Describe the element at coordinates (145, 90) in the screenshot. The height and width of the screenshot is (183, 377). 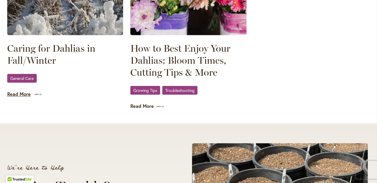
I see `a: Growing Tips` at that location.